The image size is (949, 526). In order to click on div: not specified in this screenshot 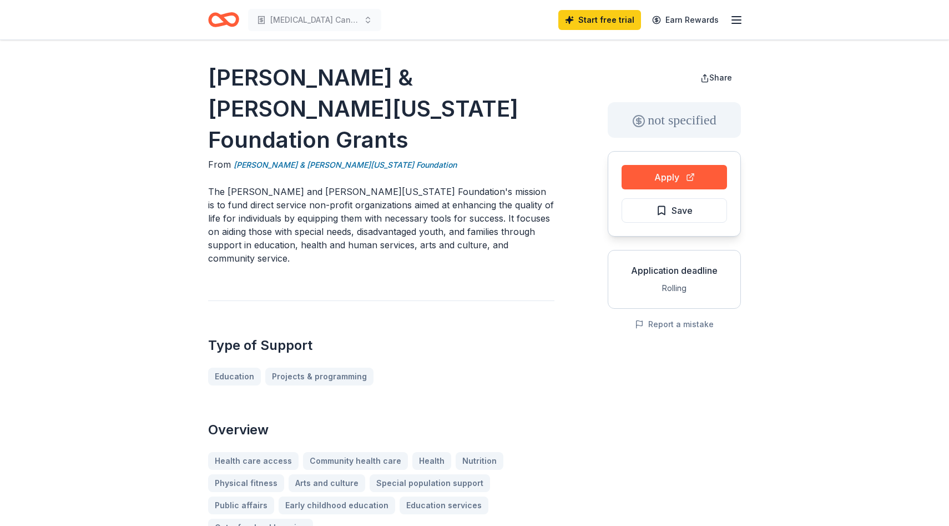, I will do `click(675, 120)`.